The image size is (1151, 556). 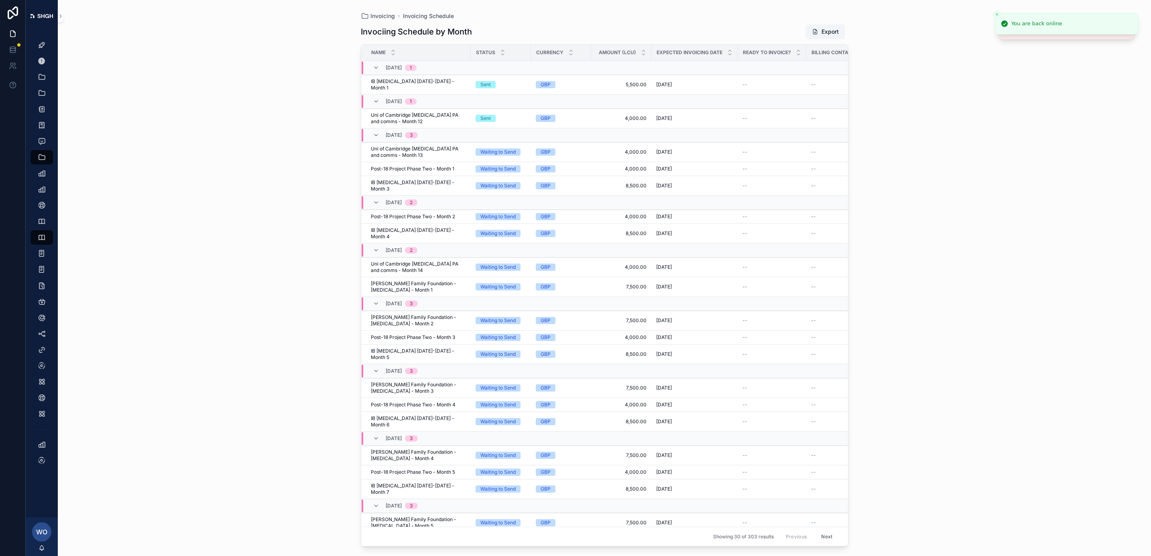 I want to click on a: Post-18 Project Phase Two - Month 4, so click(x=418, y=405).